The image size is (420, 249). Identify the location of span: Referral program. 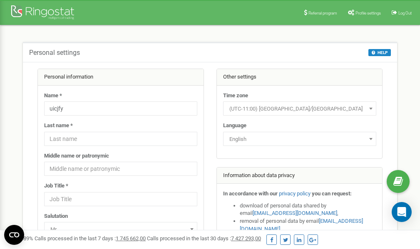
(323, 13).